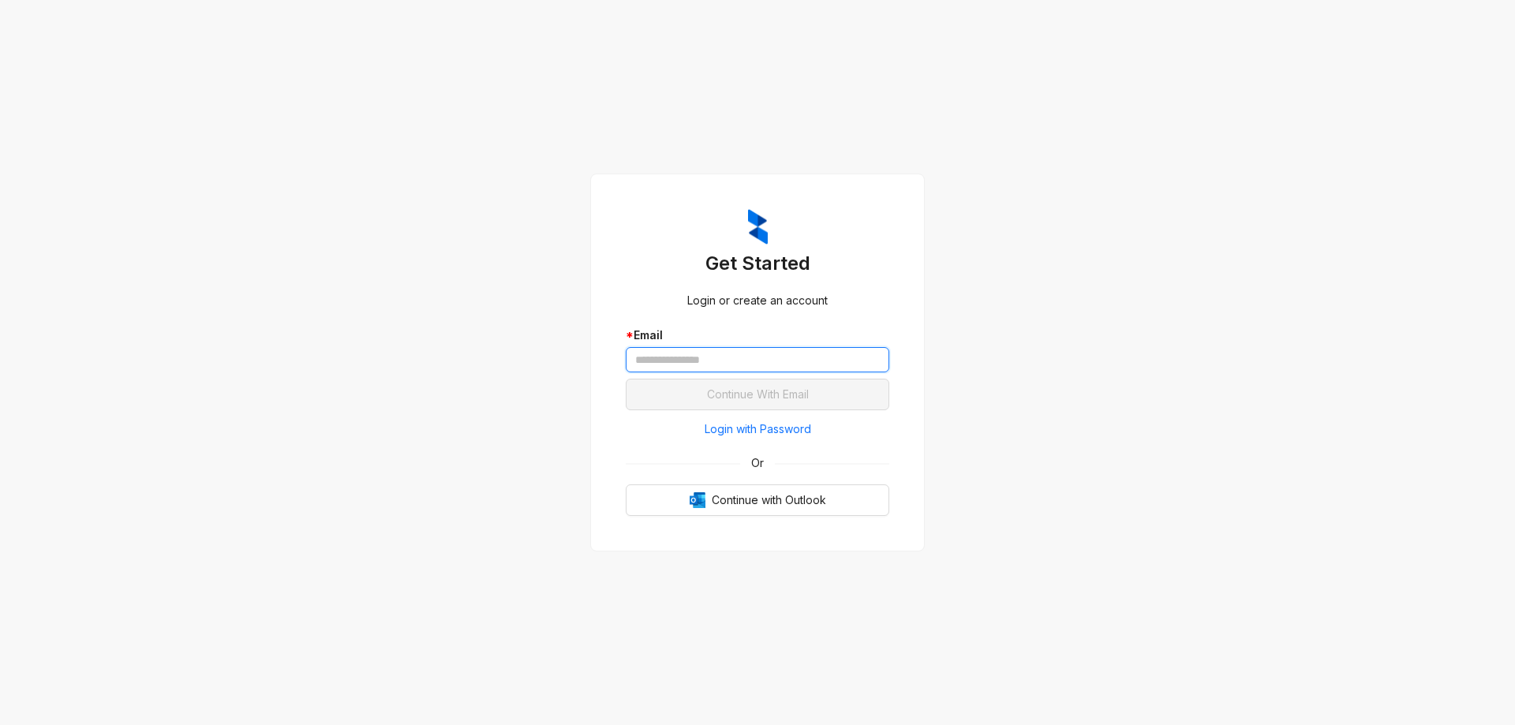 Image resolution: width=1515 pixels, height=725 pixels. Describe the element at coordinates (757, 264) in the screenshot. I see `h3: Get Started` at that location.